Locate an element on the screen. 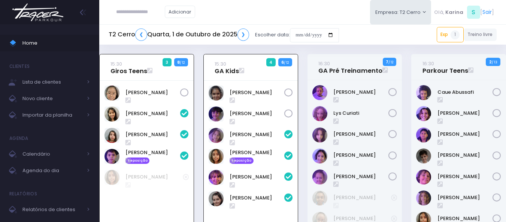 The image size is (506, 222). a: Exp1 is located at coordinates (450, 34).